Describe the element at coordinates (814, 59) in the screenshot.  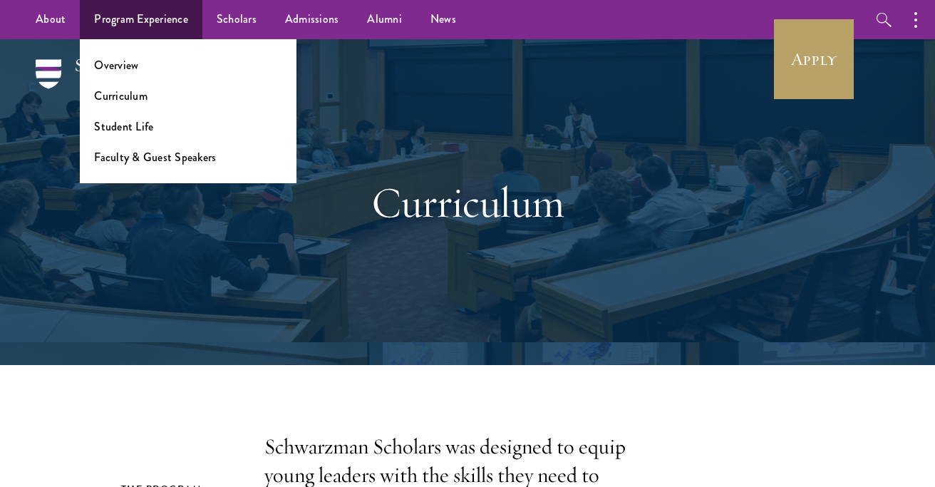
I see `a: Apply` at that location.